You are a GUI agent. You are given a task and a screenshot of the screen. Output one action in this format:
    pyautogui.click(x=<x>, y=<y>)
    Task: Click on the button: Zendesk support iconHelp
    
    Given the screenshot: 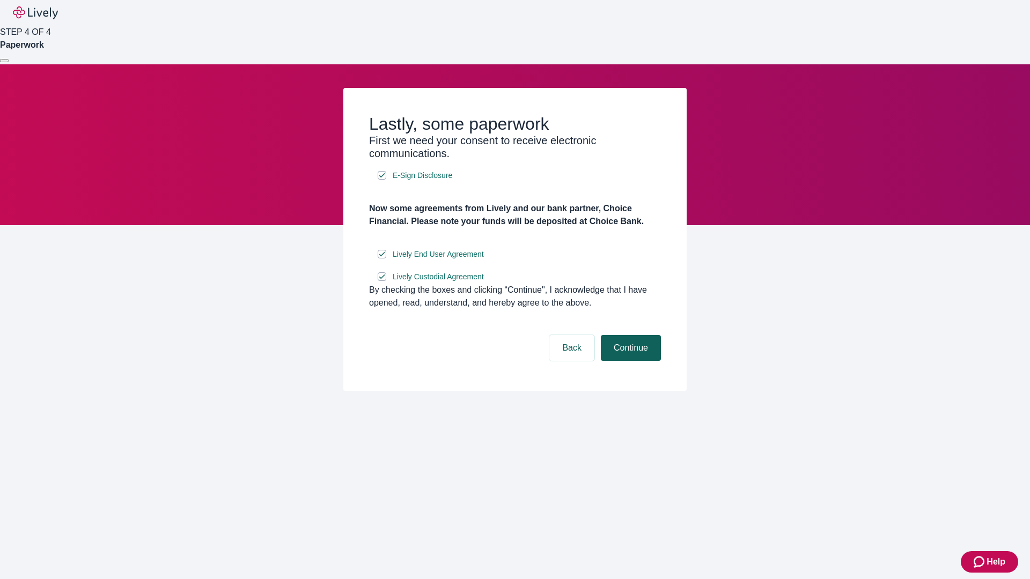 What is the action you would take?
    pyautogui.click(x=989, y=562)
    